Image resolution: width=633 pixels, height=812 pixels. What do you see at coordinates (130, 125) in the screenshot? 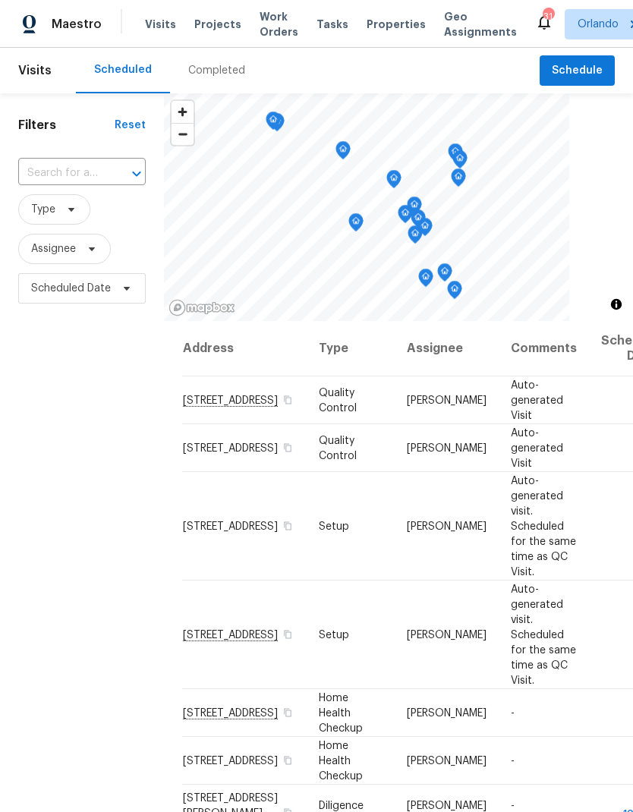
I see `div: Reset` at bounding box center [130, 125].